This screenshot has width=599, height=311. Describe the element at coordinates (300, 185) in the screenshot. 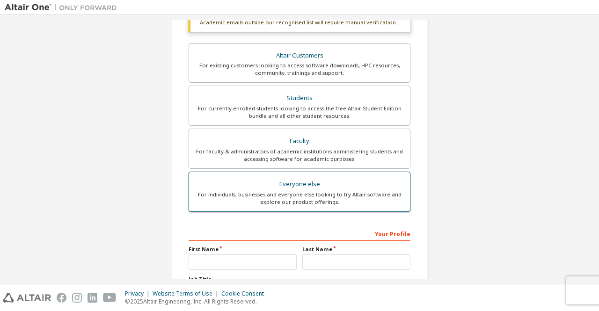

I see `div: Everyone else` at that location.